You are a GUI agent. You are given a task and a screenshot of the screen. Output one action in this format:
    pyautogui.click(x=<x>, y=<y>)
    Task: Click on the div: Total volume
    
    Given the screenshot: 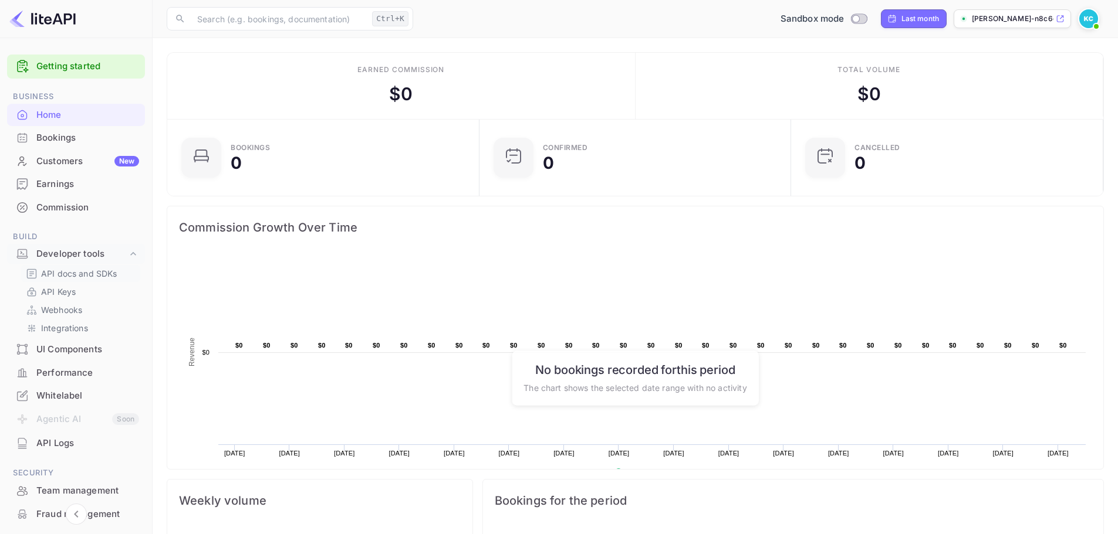 What is the action you would take?
    pyautogui.click(x=868, y=70)
    